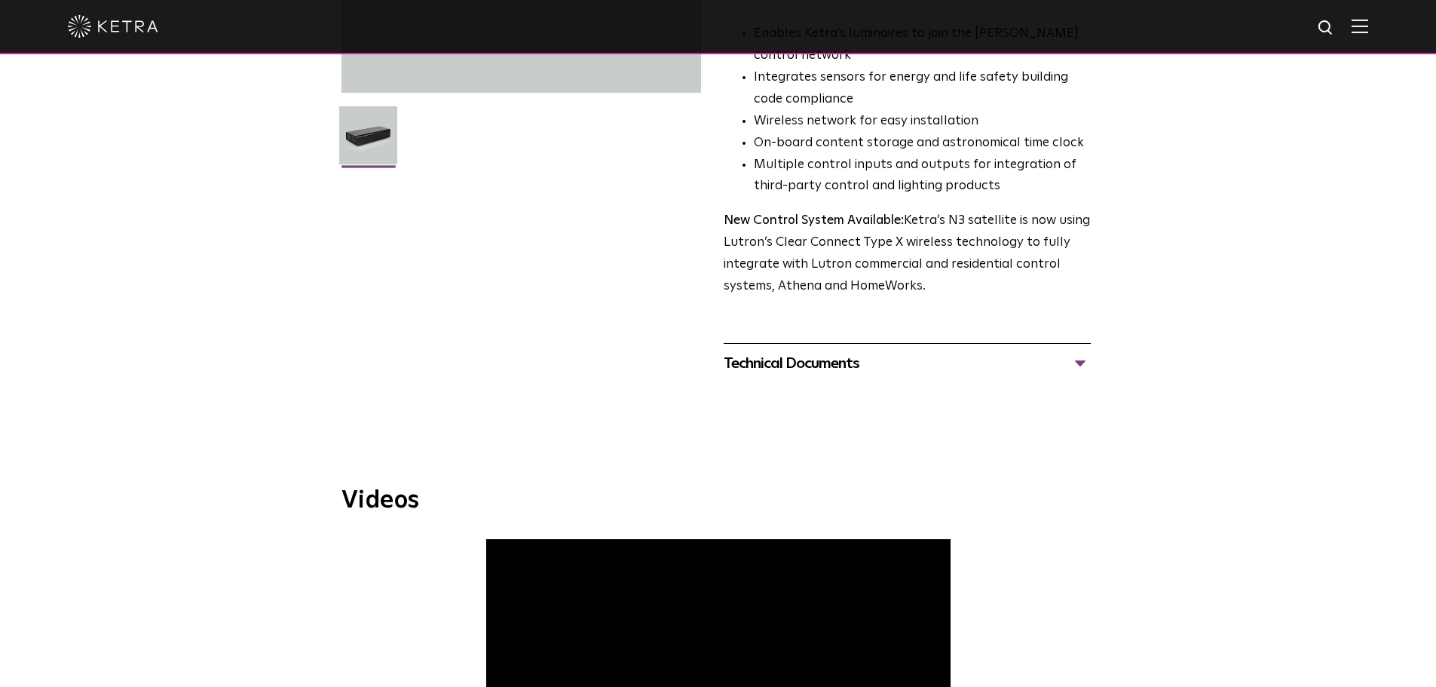 This screenshot has width=1436, height=687. Describe the element at coordinates (1326, 28) in the screenshot. I see `img: search icon` at that location.